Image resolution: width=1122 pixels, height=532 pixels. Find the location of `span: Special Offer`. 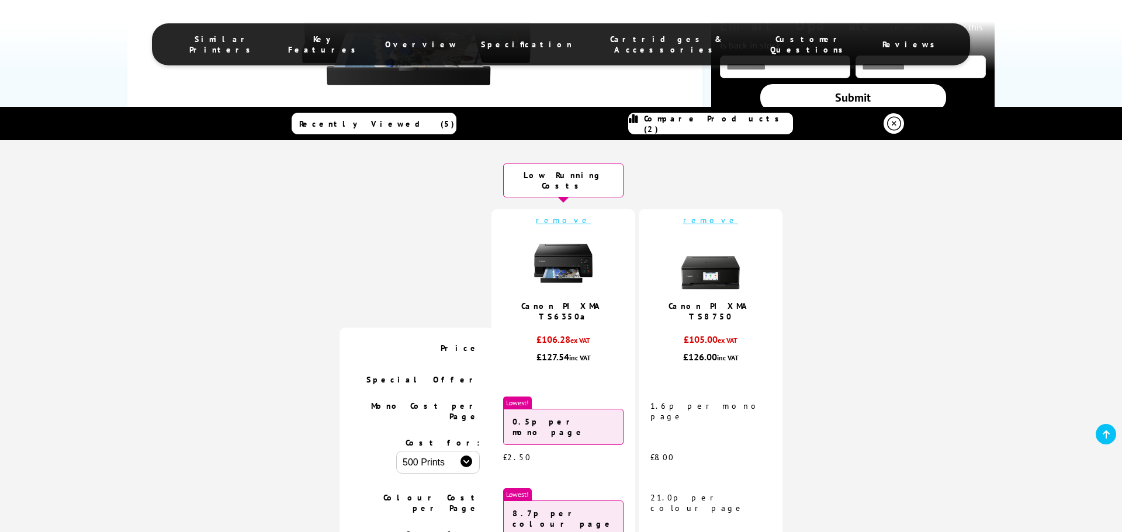

span: Special Offer is located at coordinates (423, 380).